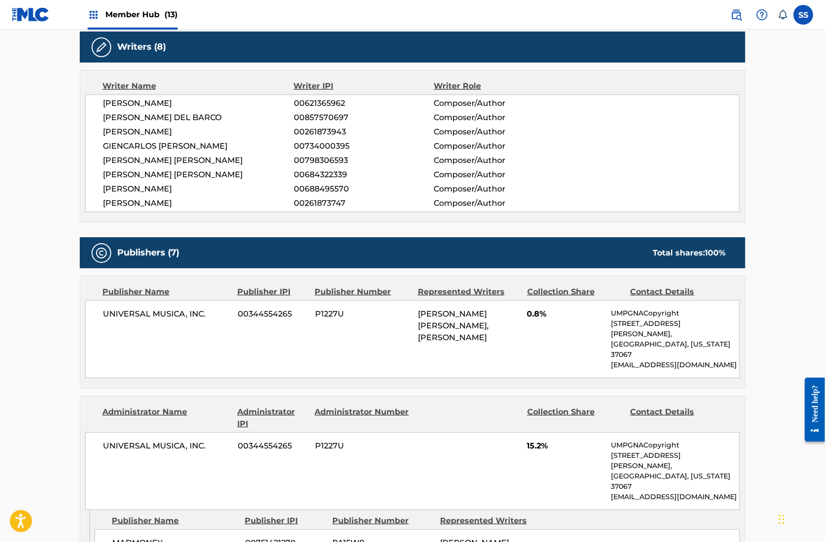 The height and width of the screenshot is (542, 825). What do you see at coordinates (689, 253) in the screenshot?
I see `div: Total shares:` at bounding box center [689, 253].